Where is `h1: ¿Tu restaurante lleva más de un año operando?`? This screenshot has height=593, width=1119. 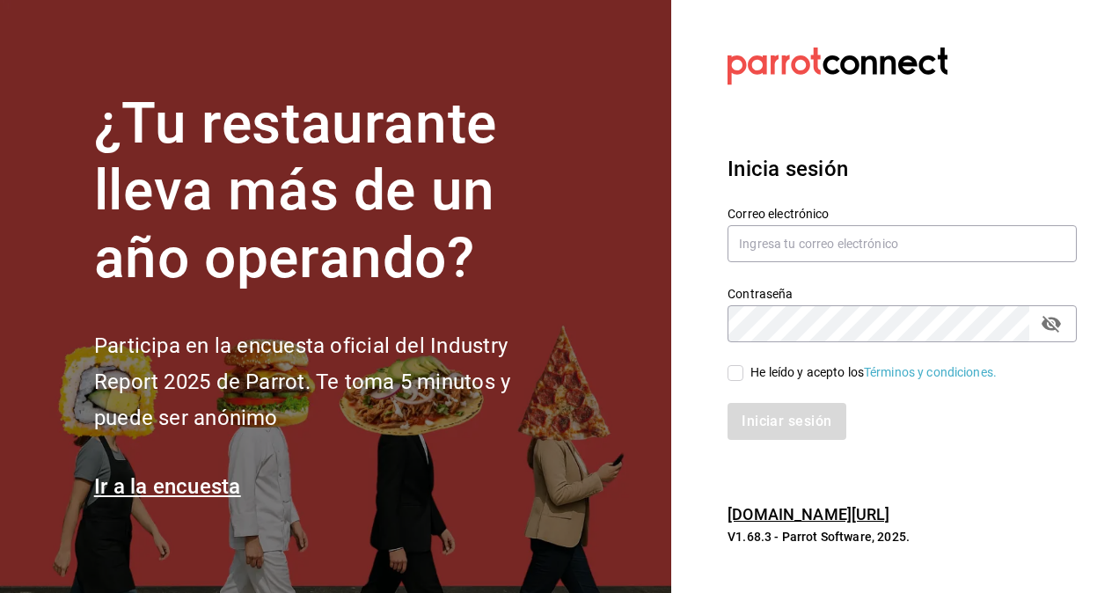 h1: ¿Tu restaurante lleva más de un año operando? is located at coordinates (332, 192).